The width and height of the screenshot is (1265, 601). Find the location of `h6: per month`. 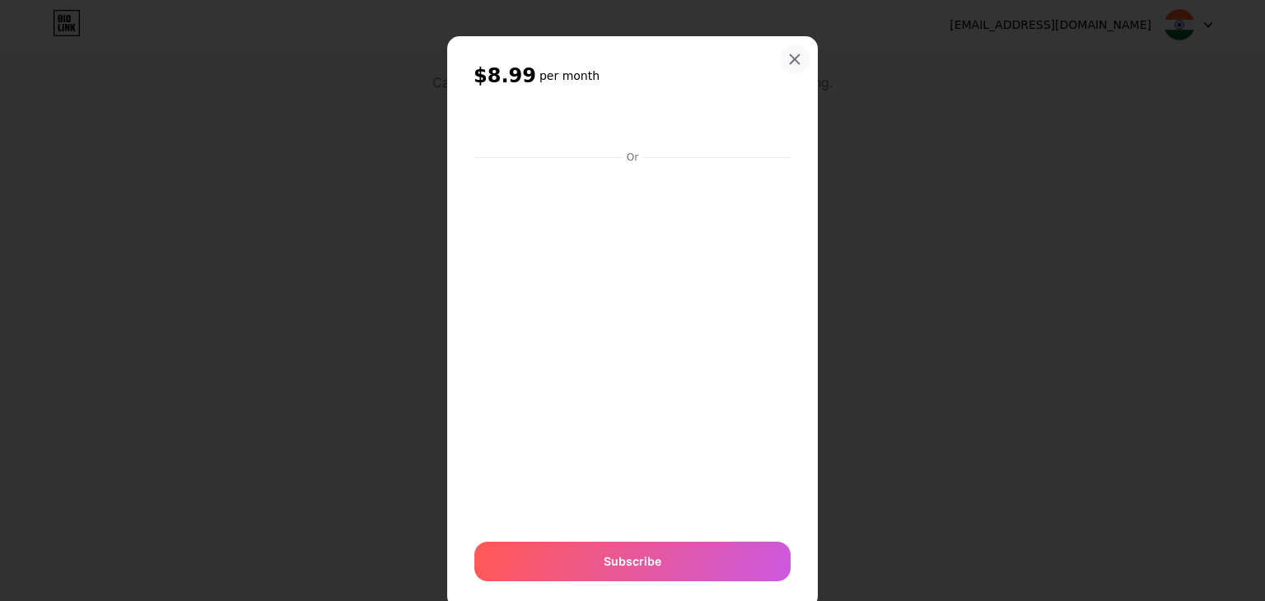

h6: per month is located at coordinates (569, 76).